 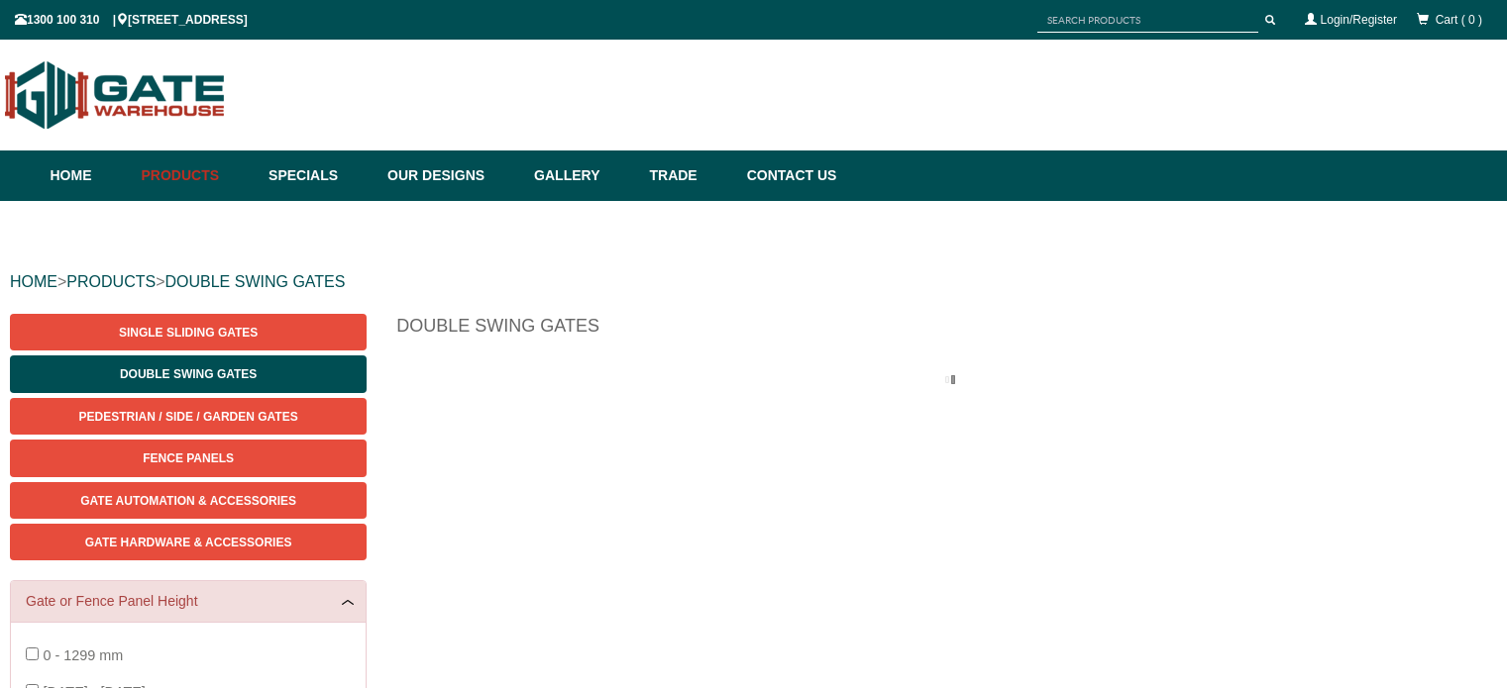 I want to click on h1: Double Swing Gates, so click(x=946, y=331).